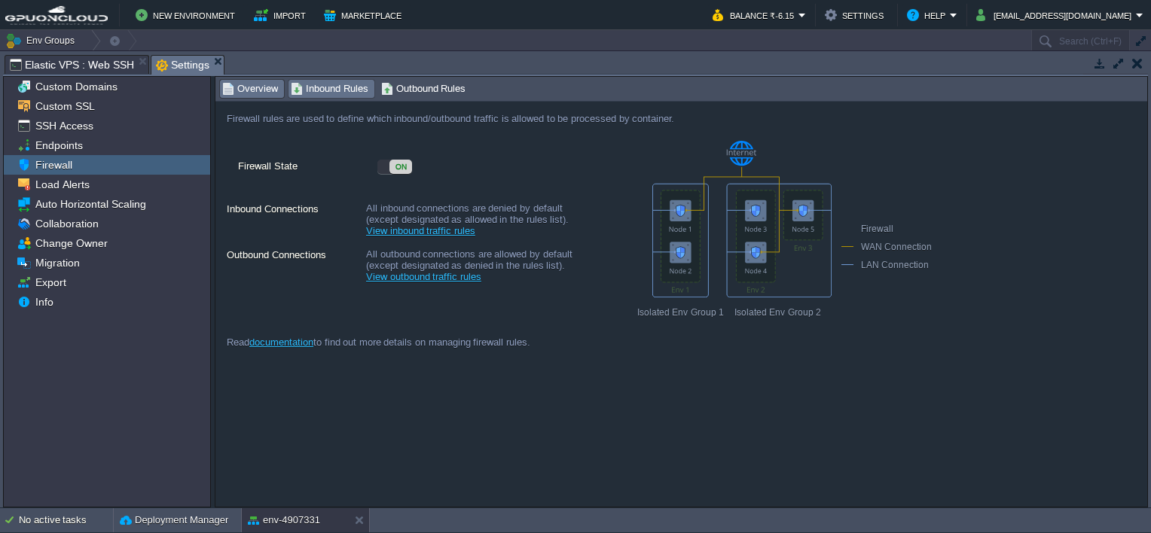 The width and height of the screenshot is (1151, 533). I want to click on span: Custom Domains, so click(76, 87).